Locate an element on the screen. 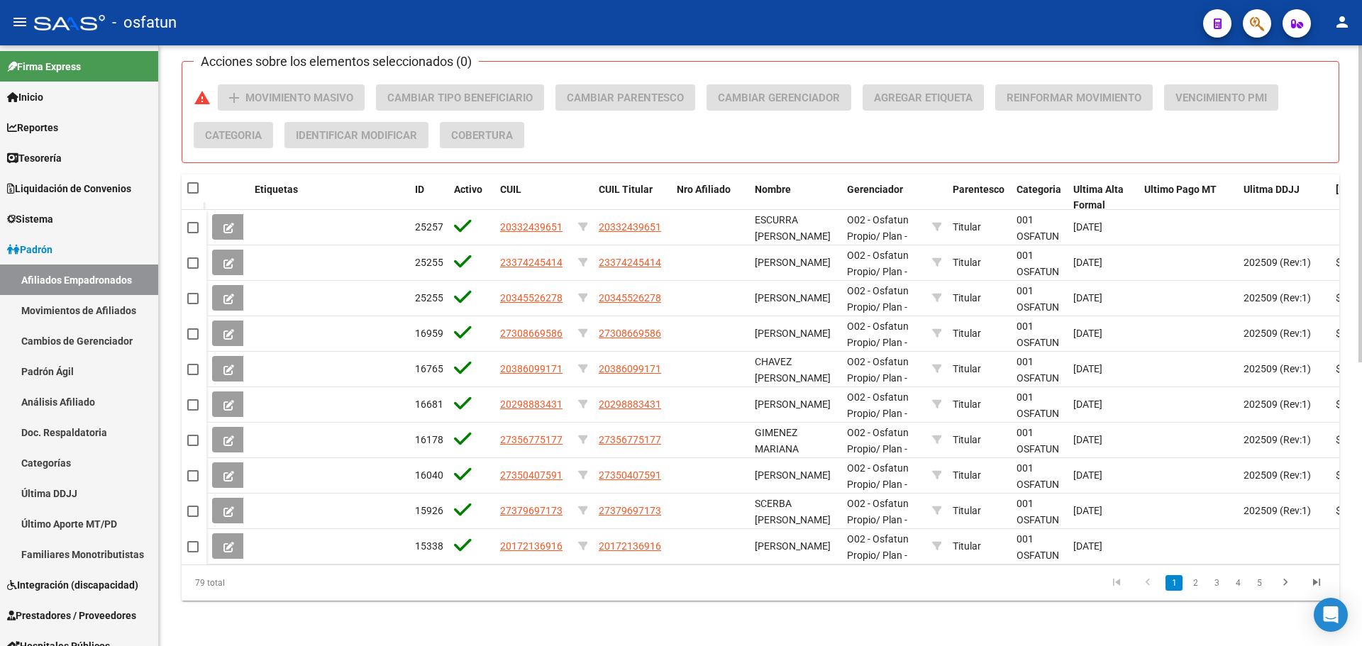 Image resolution: width=1362 pixels, height=646 pixels. span: Cambiar Gerenciador is located at coordinates (779, 98).